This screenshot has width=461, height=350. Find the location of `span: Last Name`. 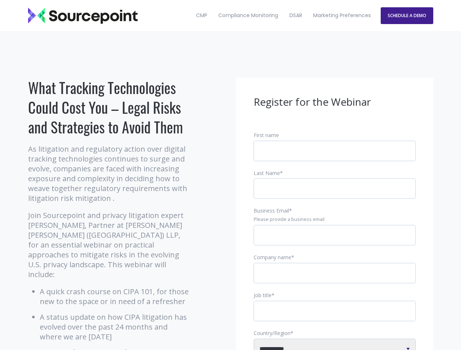

span: Last Name is located at coordinates (267, 173).